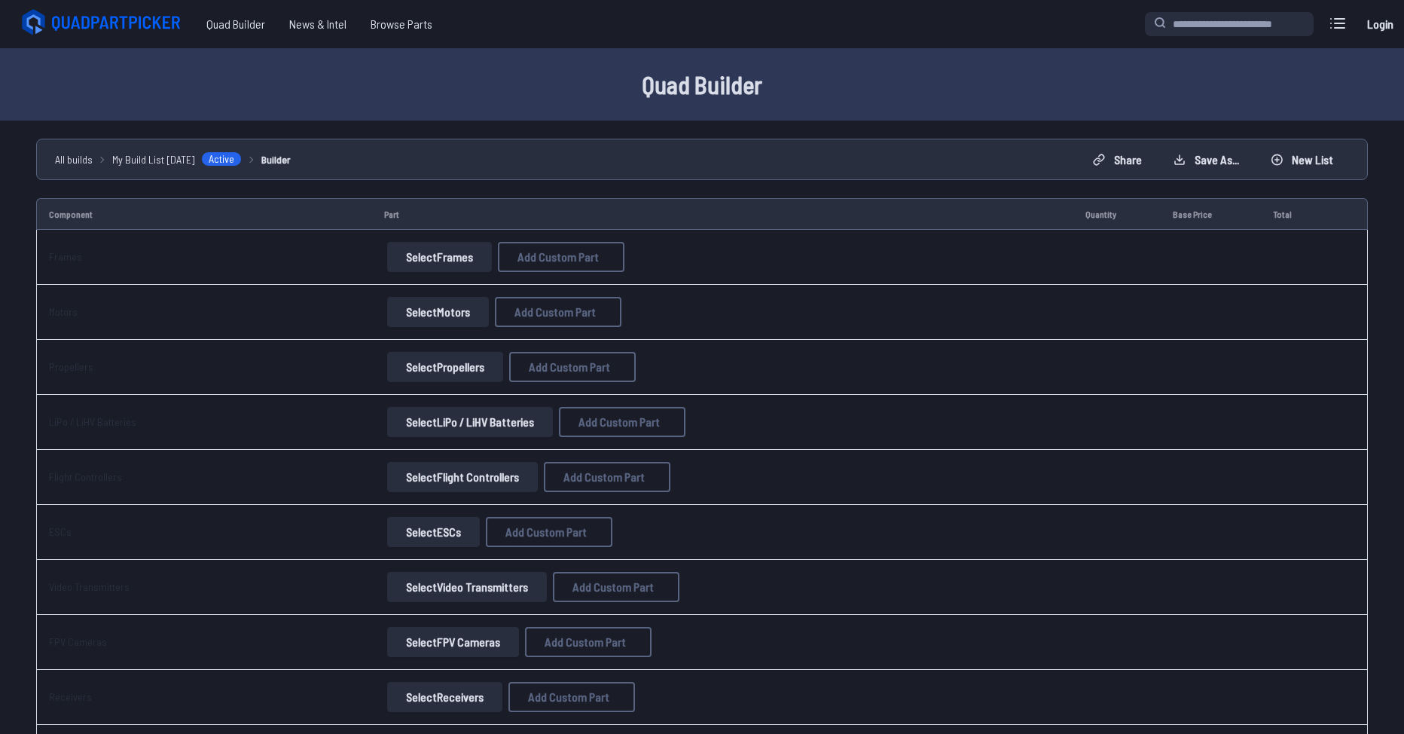 This screenshot has height=734, width=1404. What do you see at coordinates (439, 257) in the screenshot?
I see `button: SelectFrames` at bounding box center [439, 257].